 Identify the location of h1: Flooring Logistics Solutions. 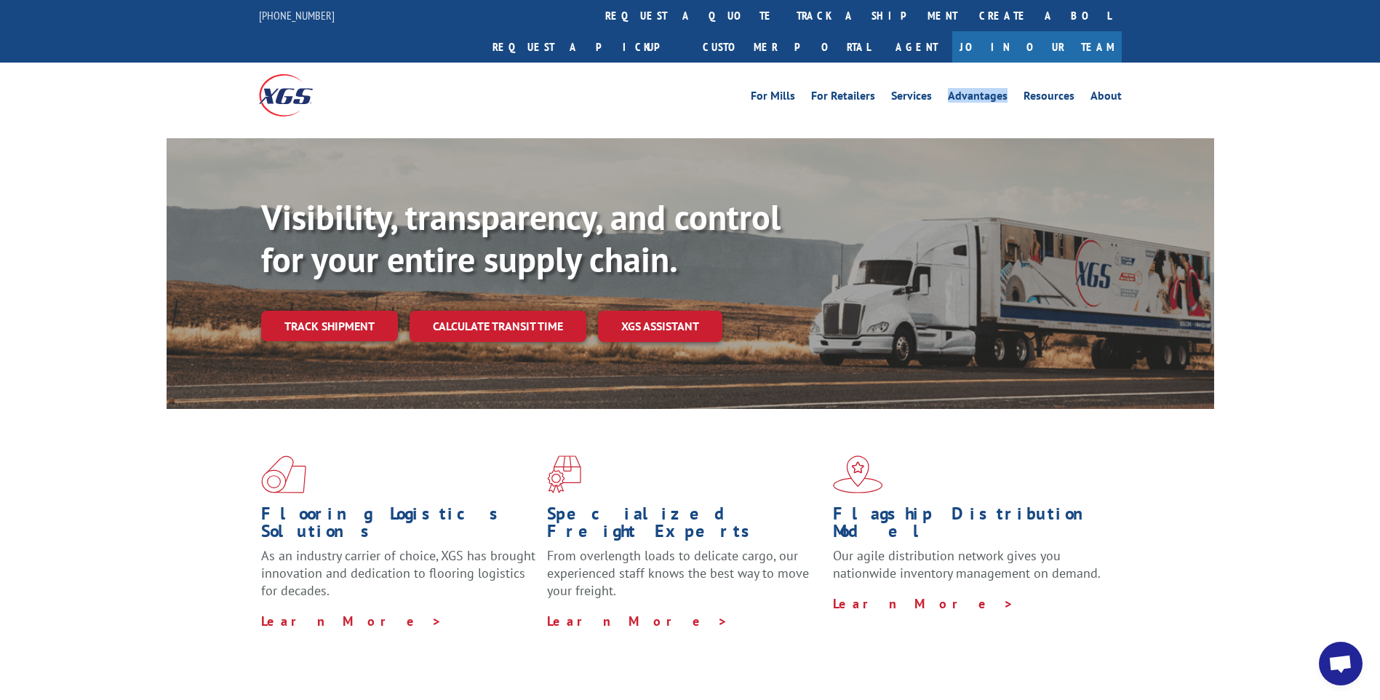
(399, 526).